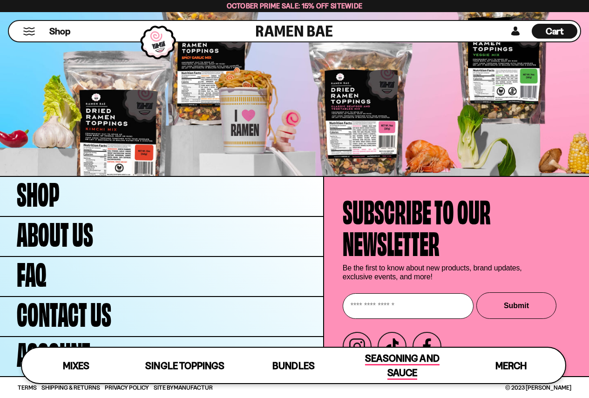 The height and width of the screenshot is (398, 589). What do you see at coordinates (60, 31) in the screenshot?
I see `a: Shop` at bounding box center [60, 31].